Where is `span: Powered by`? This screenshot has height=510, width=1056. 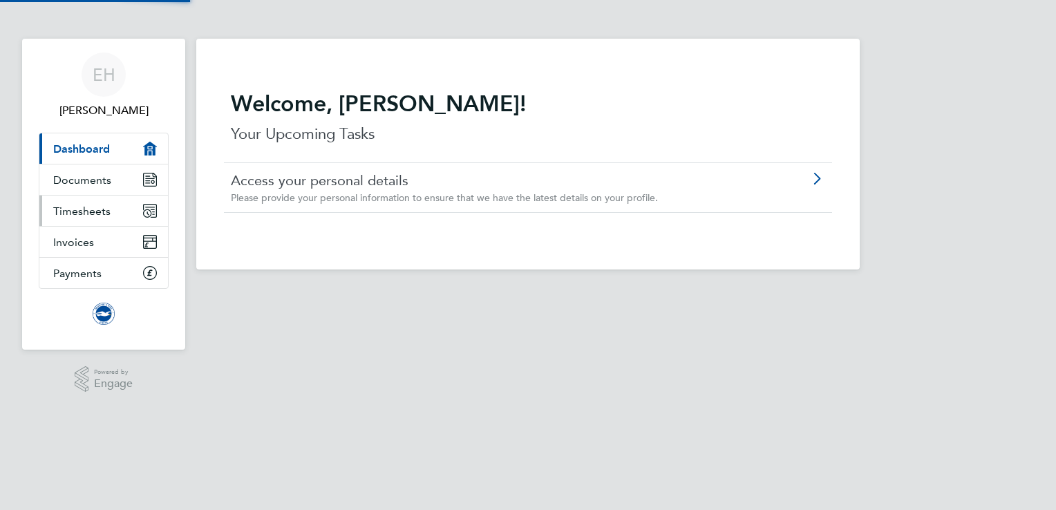
span: Powered by is located at coordinates (113, 372).